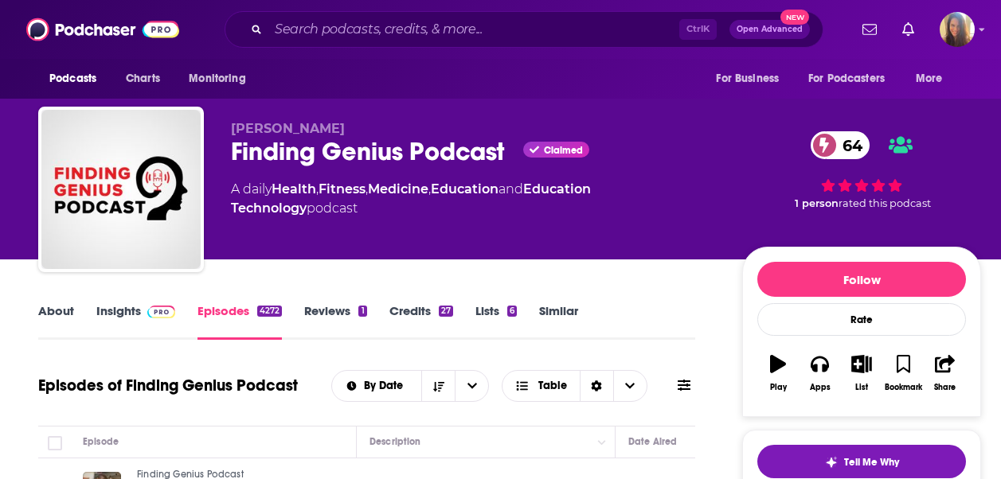 This screenshot has width=1001, height=479. I want to click on button: Play, so click(778, 373).